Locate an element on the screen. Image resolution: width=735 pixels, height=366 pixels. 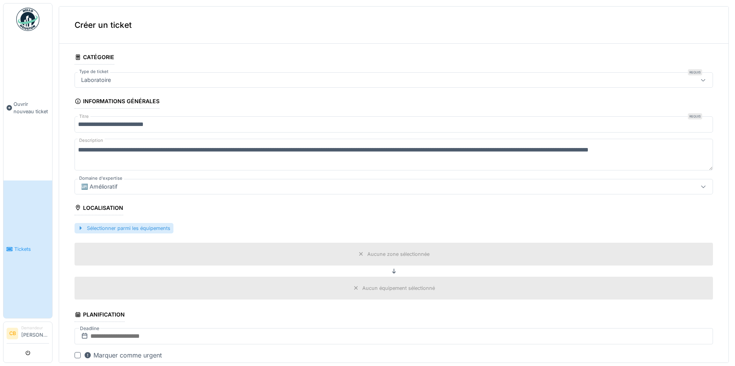
div: Sélectionner parmi les équipements is located at coordinates (124, 228).